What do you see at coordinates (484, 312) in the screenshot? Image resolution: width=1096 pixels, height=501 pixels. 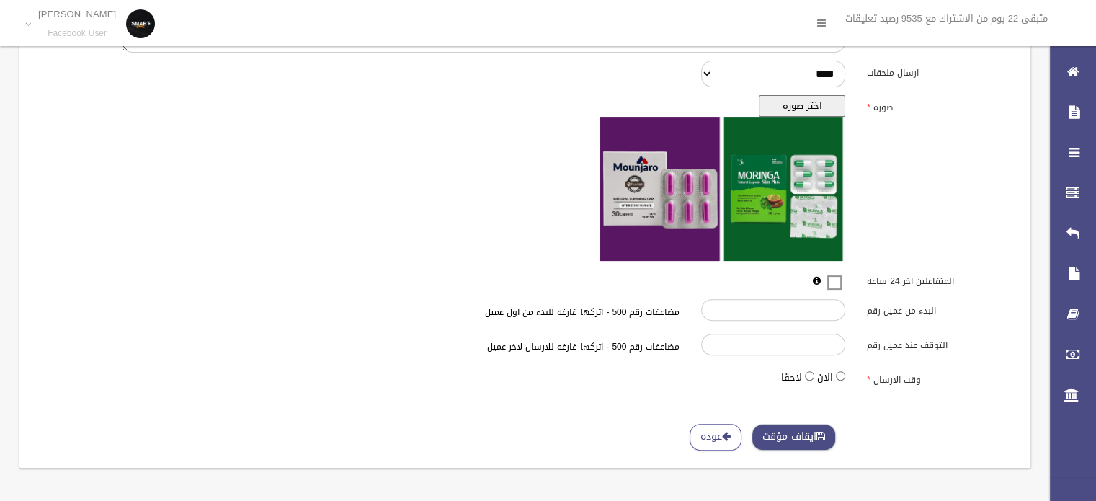 I see `h6: مضاعفات رقم 500 - اتركها فارغه للبدء من اول عميل` at bounding box center [484, 312].